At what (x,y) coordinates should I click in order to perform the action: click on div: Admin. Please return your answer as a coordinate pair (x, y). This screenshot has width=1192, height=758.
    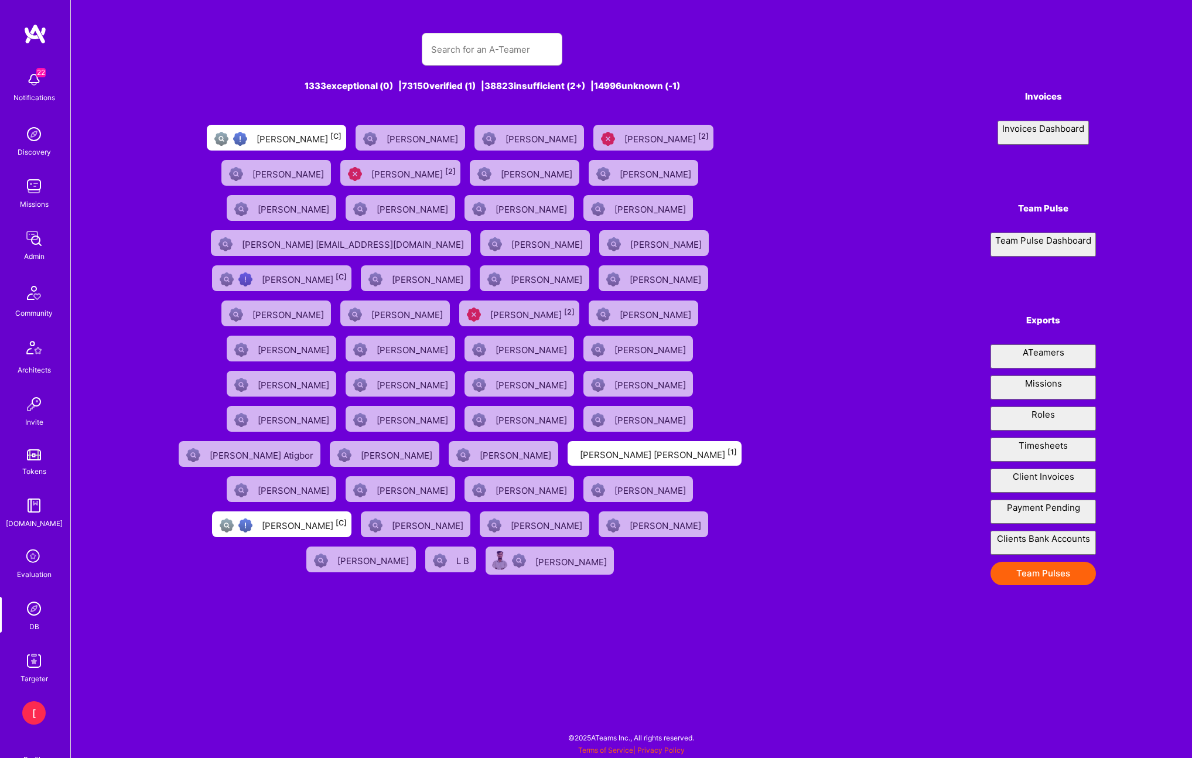
    Looking at the image, I should click on (34, 256).